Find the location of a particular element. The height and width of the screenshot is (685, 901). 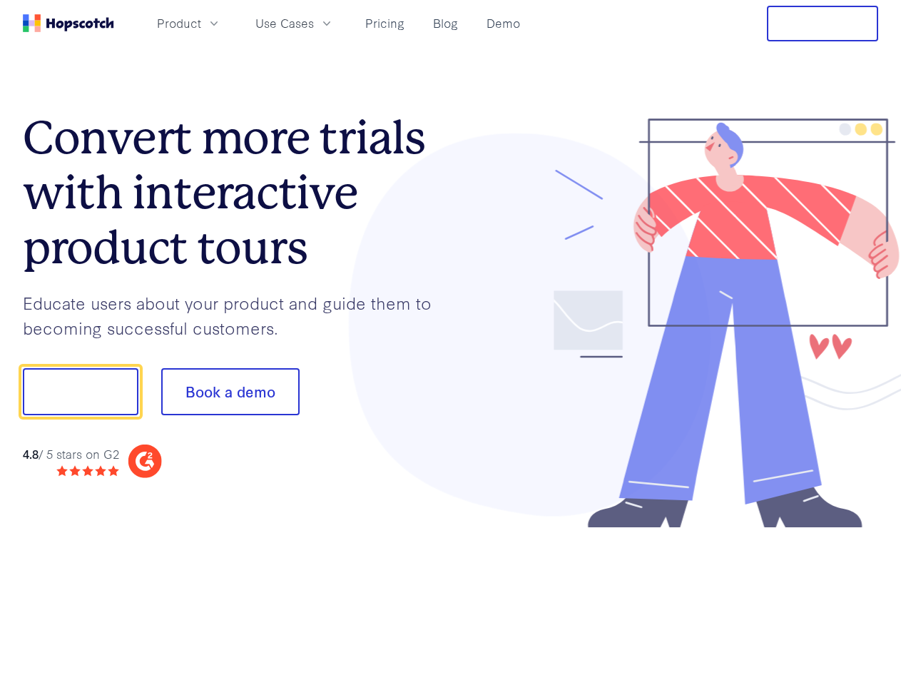

a: Blog is located at coordinates (445, 23).